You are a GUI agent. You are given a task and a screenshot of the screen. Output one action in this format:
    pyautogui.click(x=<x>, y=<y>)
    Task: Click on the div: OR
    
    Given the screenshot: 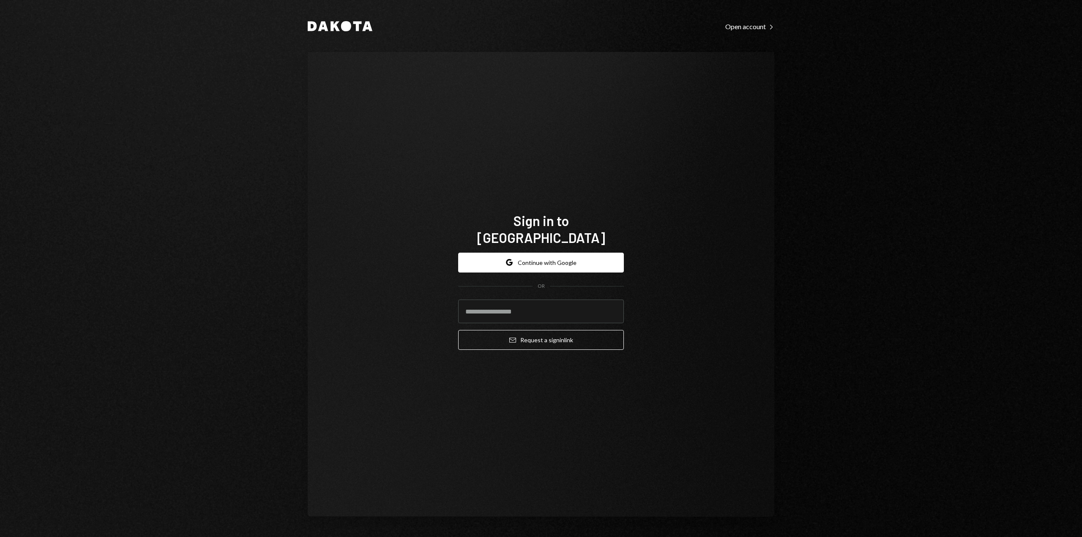 What is the action you would take?
    pyautogui.click(x=541, y=286)
    